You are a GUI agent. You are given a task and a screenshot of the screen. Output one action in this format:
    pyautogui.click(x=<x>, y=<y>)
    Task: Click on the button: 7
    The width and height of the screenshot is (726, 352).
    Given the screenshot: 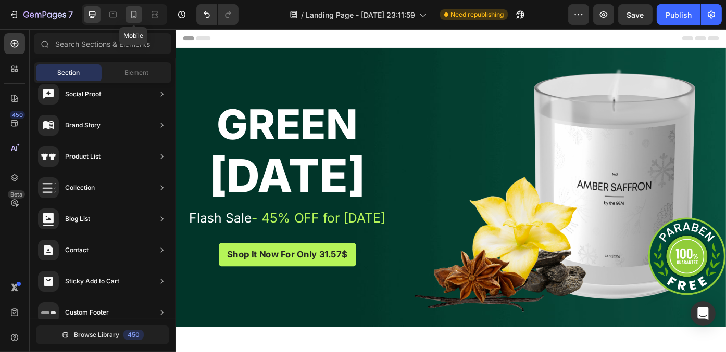 What is the action you would take?
    pyautogui.click(x=41, y=15)
    